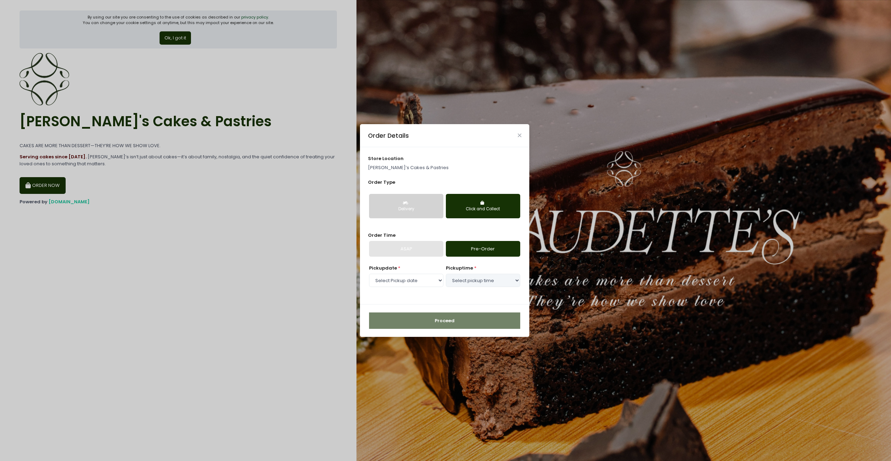  What do you see at coordinates (406, 209) in the screenshot?
I see `div: Delivery` at bounding box center [406, 209].